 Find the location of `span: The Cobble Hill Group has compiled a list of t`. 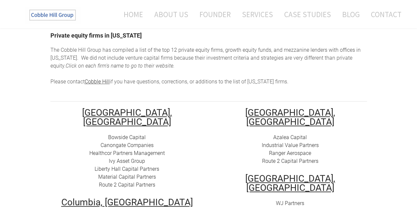

span: The Cobble Hill Group has compiled a list of t is located at coordinates (103, 50).